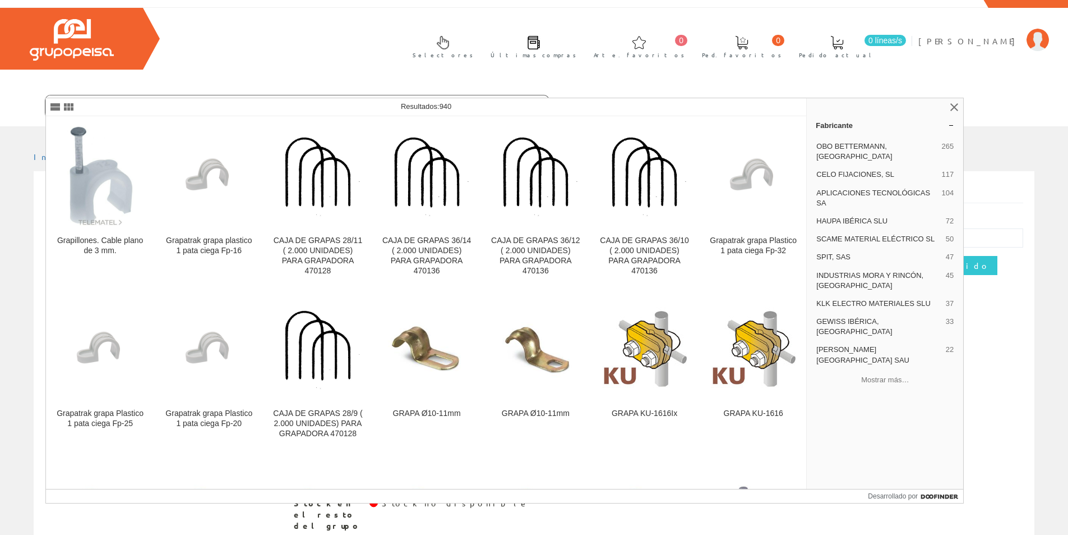 This screenshot has width=1068, height=535. I want to click on font: 117, so click(948, 174).